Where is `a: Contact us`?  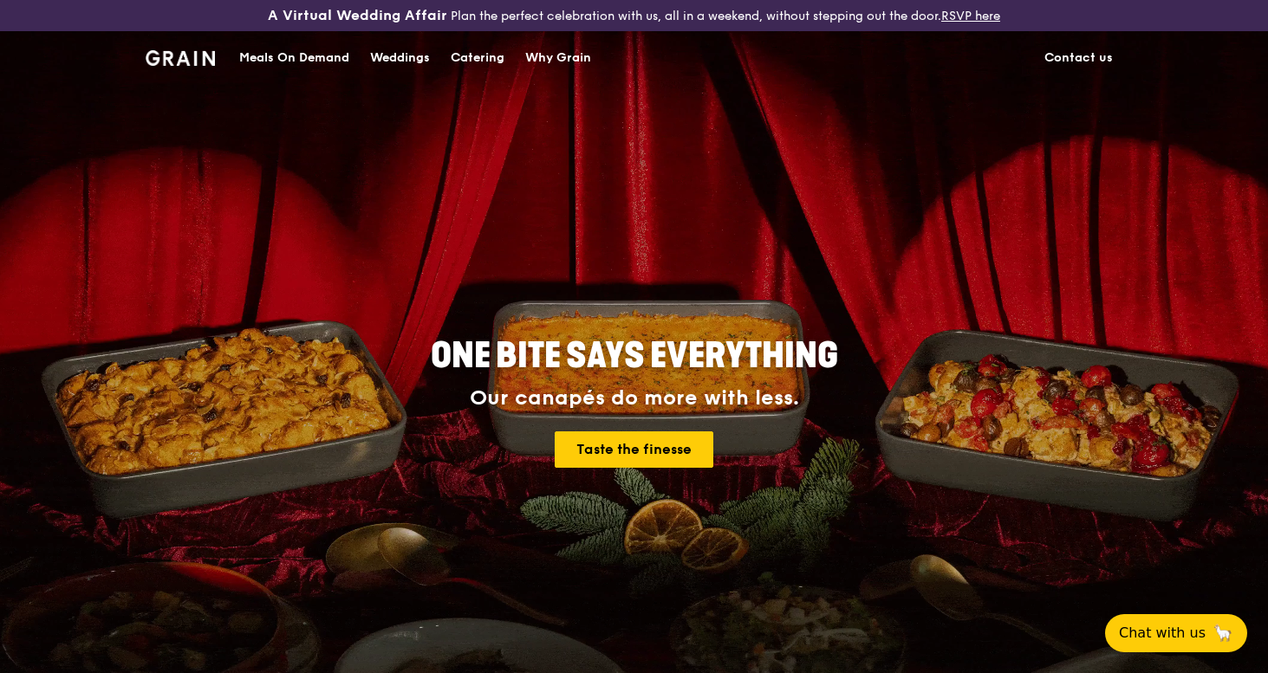
a: Contact us is located at coordinates (1078, 58).